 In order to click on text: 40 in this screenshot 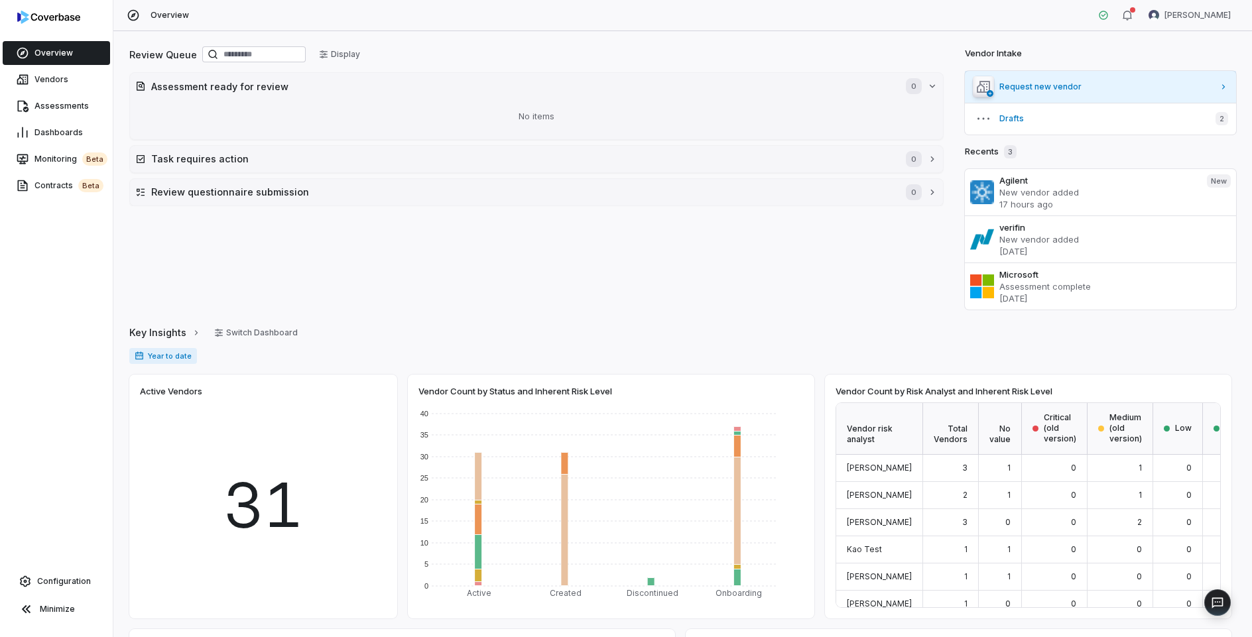, I will do `click(424, 414)`.